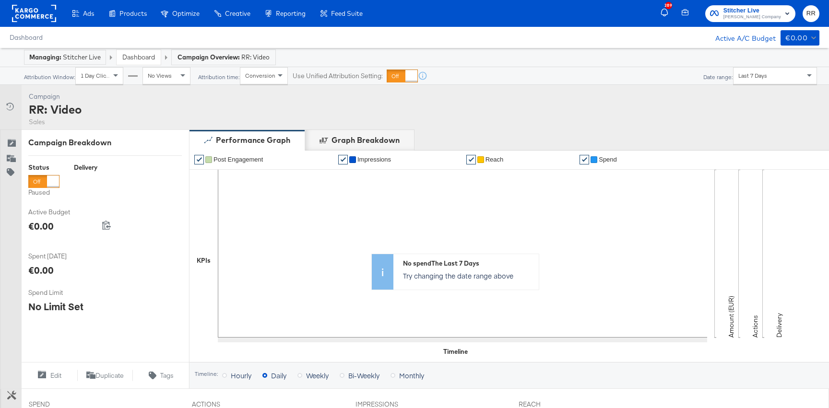  Describe the element at coordinates (347, 13) in the screenshot. I see `span: Feed Suite` at that location.